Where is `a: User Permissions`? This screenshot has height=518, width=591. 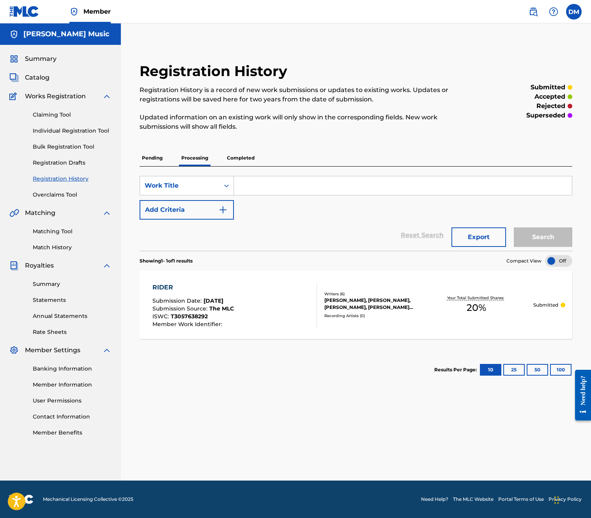
a: User Permissions is located at coordinates (72, 400).